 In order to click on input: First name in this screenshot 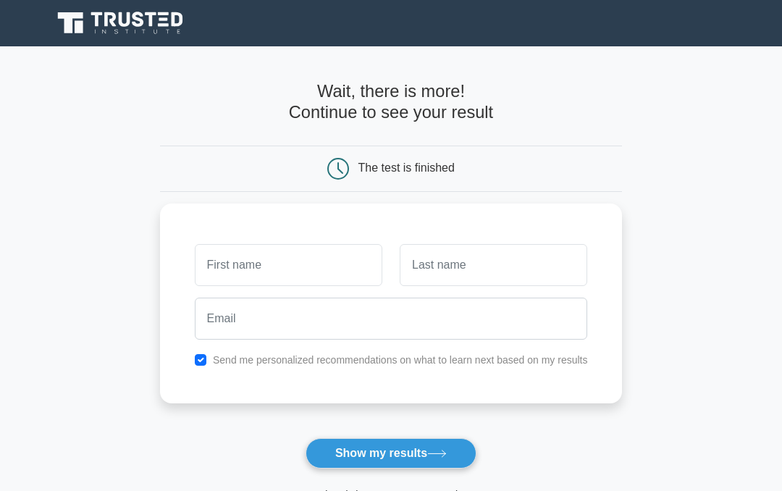, I will do `click(288, 265)`.